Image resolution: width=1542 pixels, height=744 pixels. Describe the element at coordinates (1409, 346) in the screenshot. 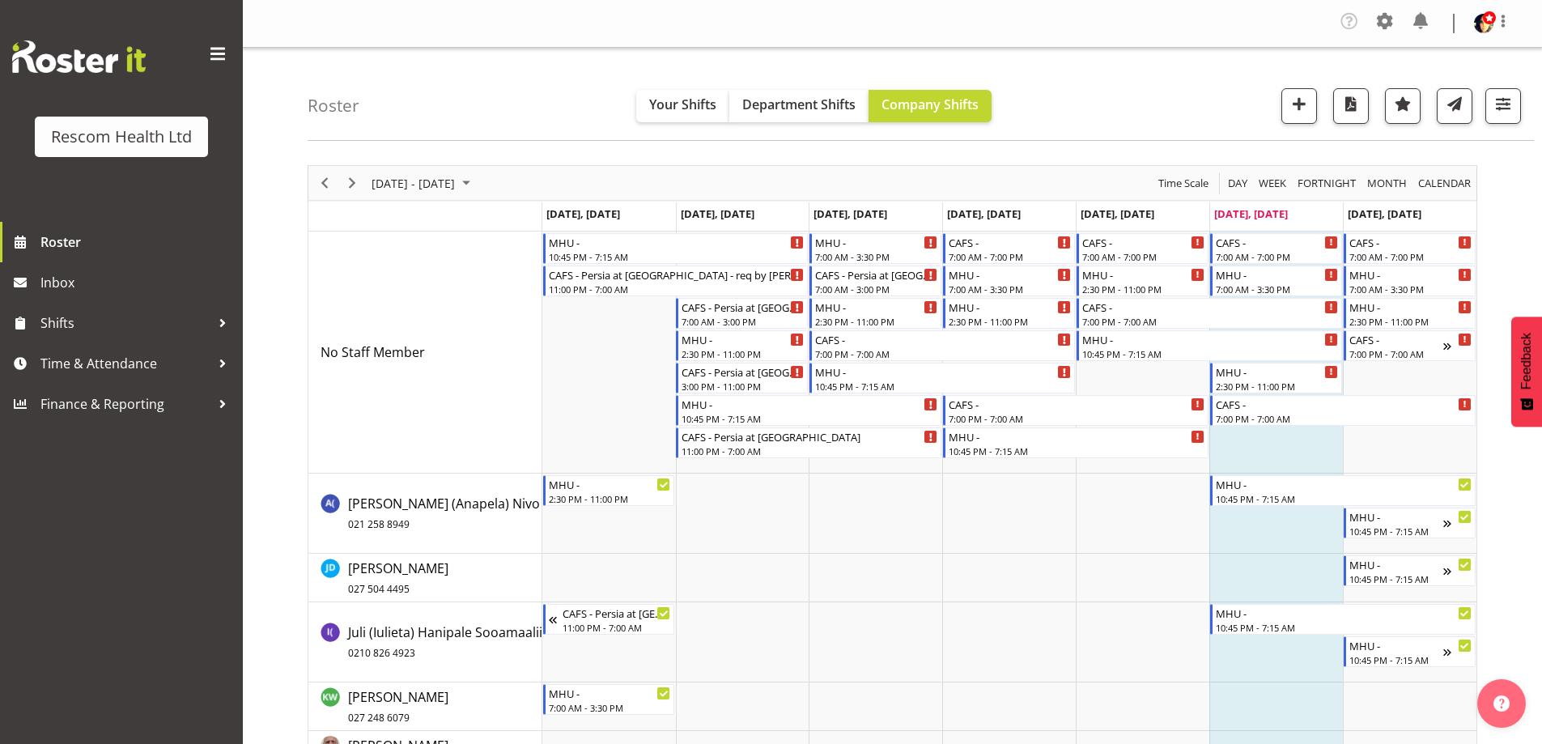

I see `div: No Staff Member"s event - CAFS - Begin From Sunday, August 31, 2025 at 7:00:00 PM GMT+12:00 Ends ...` at that location.